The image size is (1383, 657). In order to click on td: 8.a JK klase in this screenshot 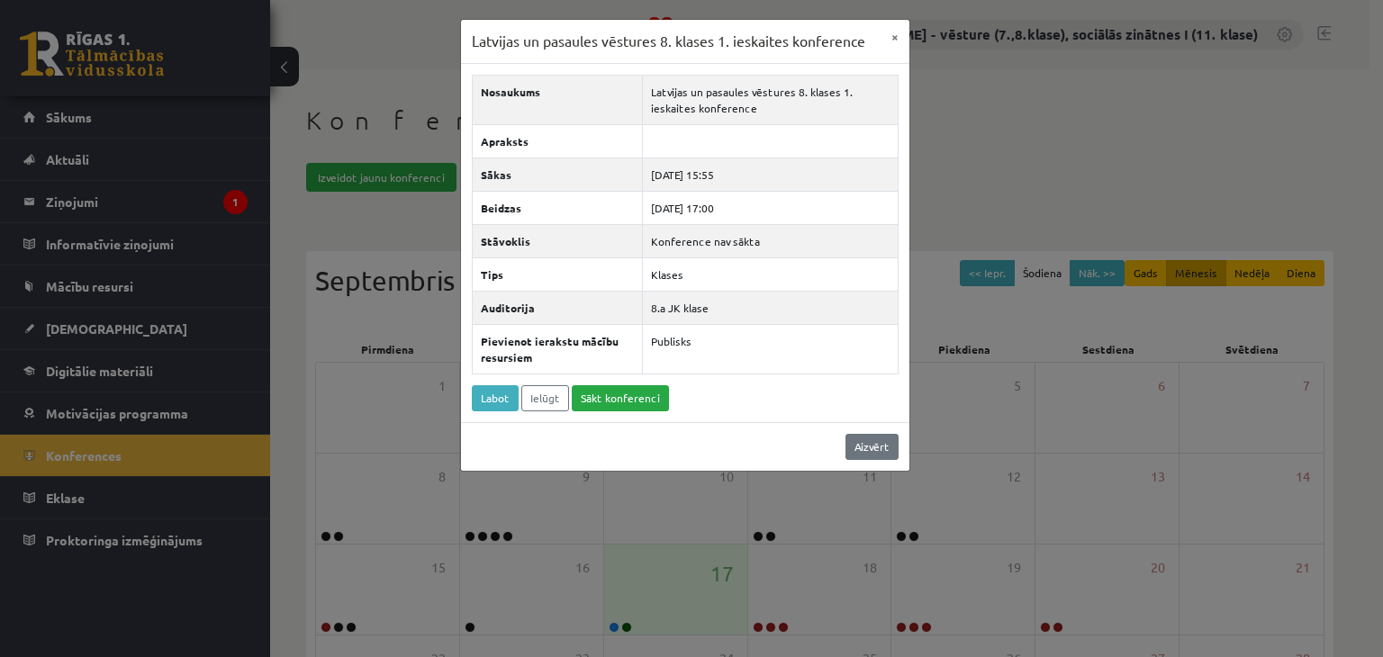, I will do `click(770, 307)`.